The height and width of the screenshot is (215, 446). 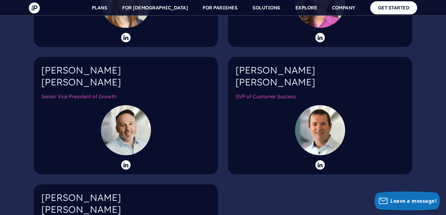 I want to click on h6: SVP of Customer Success, so click(x=320, y=99).